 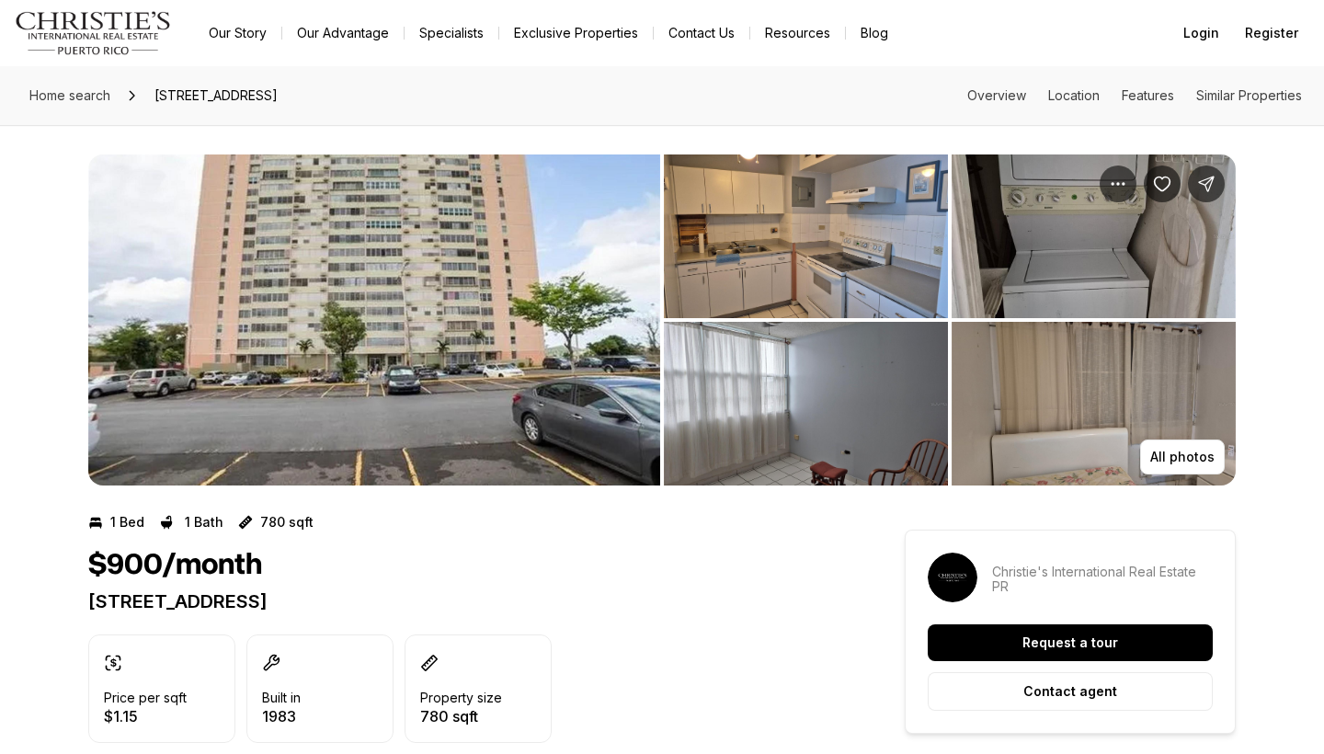 What do you see at coordinates (576, 33) in the screenshot?
I see `a: Exclusive Properties` at bounding box center [576, 33].